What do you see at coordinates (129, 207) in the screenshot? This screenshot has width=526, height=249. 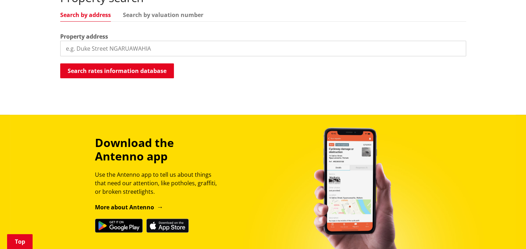 I see `a: More about Antenno` at bounding box center [129, 207].